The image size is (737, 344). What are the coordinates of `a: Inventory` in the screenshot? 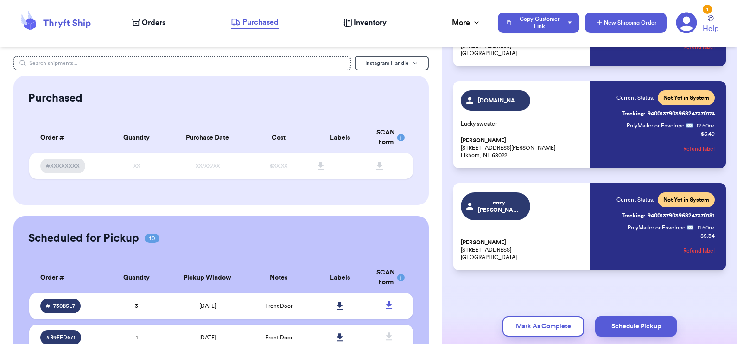 It's located at (365, 23).